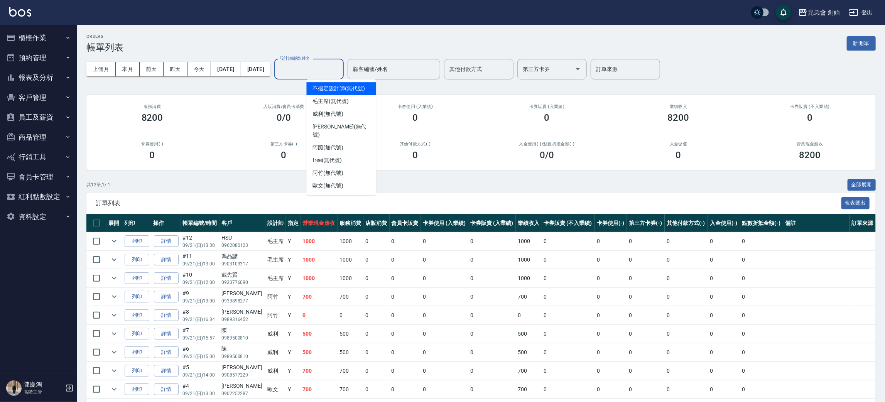 The width and height of the screenshot is (885, 402). What do you see at coordinates (105, 47) in the screenshot?
I see `h3: 帳單列表` at bounding box center [105, 47].